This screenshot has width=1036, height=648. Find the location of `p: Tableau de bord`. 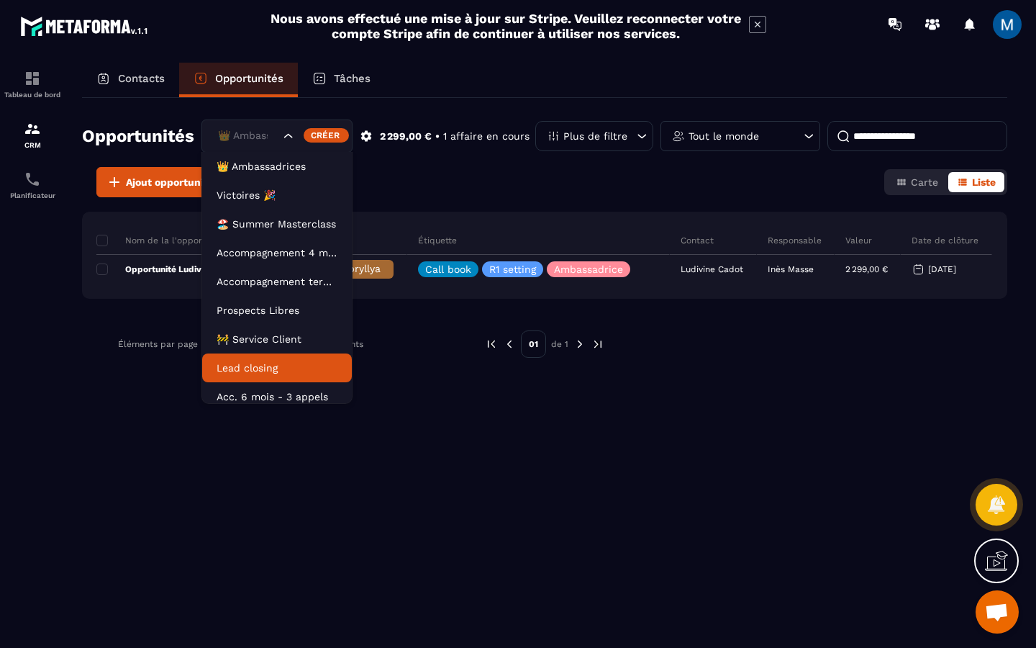

p: Tableau de bord is located at coordinates (32, 94).